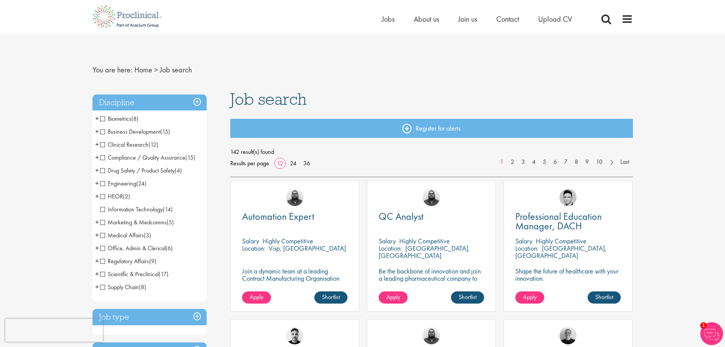 This screenshot has height=347, width=725. Describe the element at coordinates (431, 152) in the screenshot. I see `span: 142 result(s) found` at that location.